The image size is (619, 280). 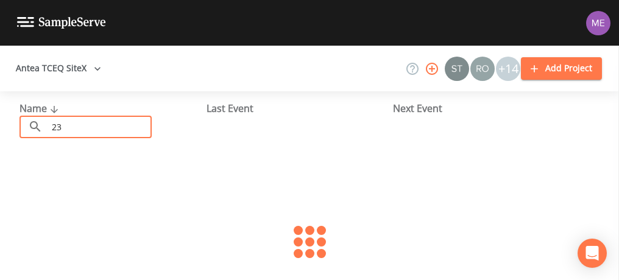 I want to click on span: Name, so click(x=40, y=108).